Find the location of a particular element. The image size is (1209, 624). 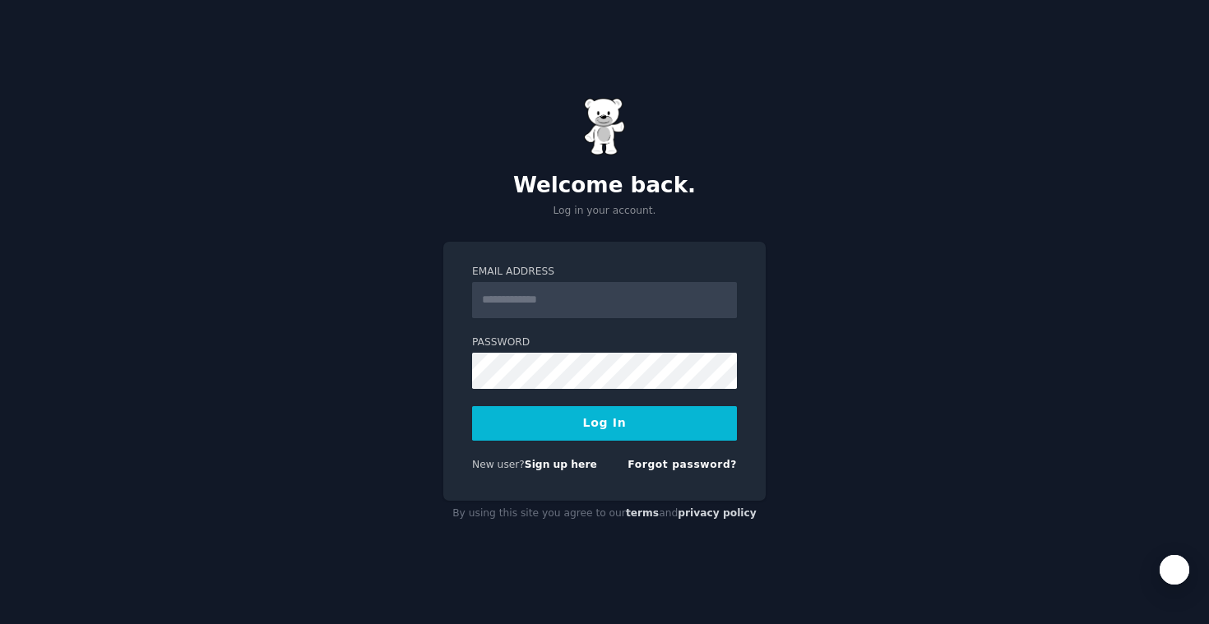

label: Email Address is located at coordinates (605, 272).